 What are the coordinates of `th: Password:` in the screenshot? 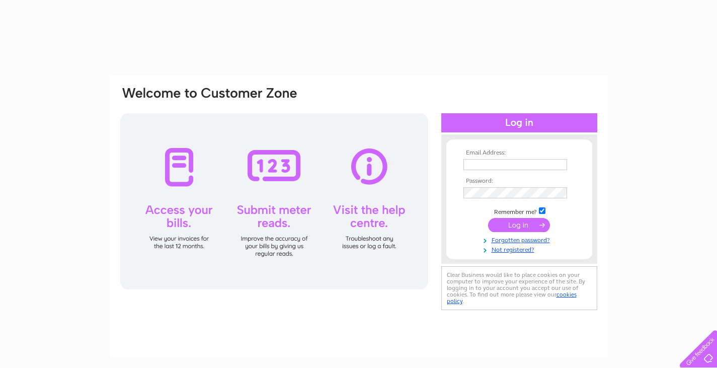 It's located at (519, 181).